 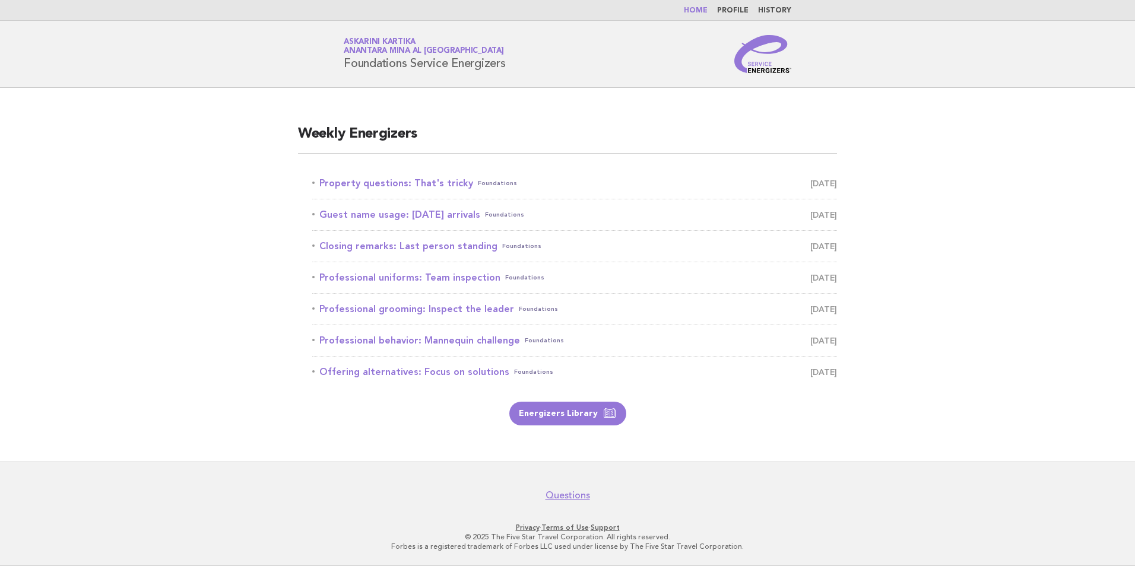 What do you see at coordinates (424, 54) in the screenshot?
I see `h1: Foundations Service Energizers` at bounding box center [424, 54].